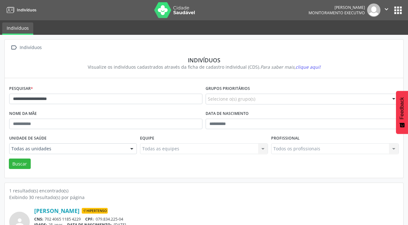 The width and height of the screenshot is (408, 225). I want to click on div: Visualize os indivíduos cadastrados através da ficha de cadastro individual (CDS)., so click(204, 67).